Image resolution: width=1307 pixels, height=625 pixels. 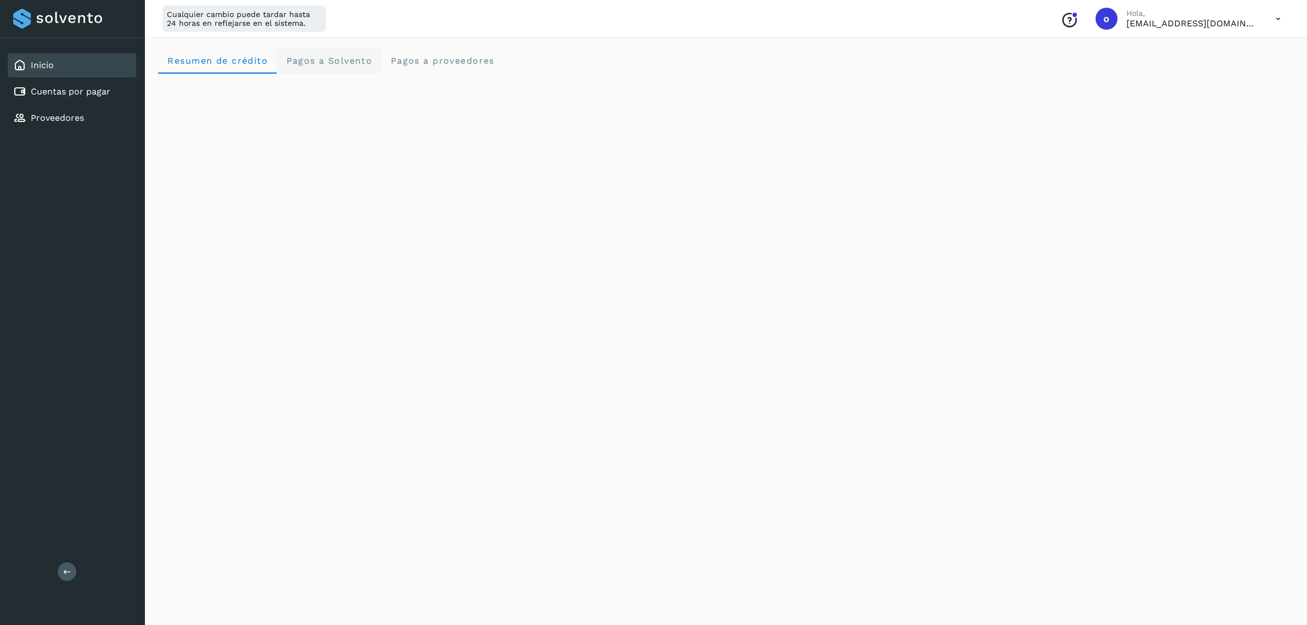 What do you see at coordinates (442, 60) in the screenshot?
I see `span: Pagos a proveedores` at bounding box center [442, 60].